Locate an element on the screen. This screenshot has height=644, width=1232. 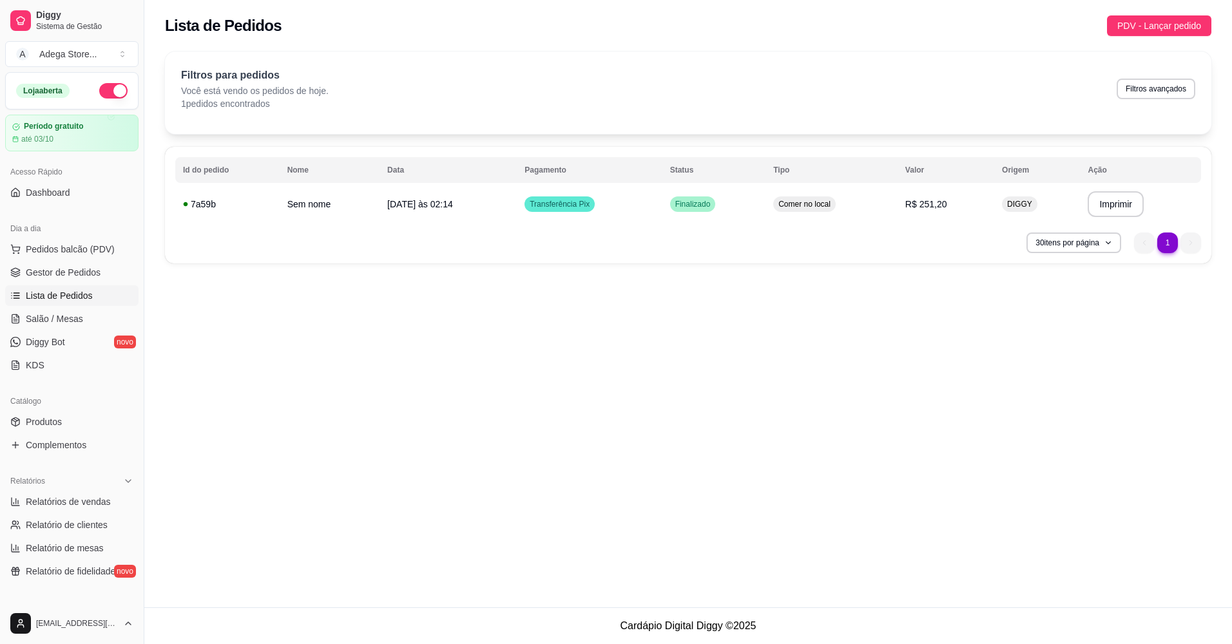
a: Salão / Mesas is located at coordinates (72, 319).